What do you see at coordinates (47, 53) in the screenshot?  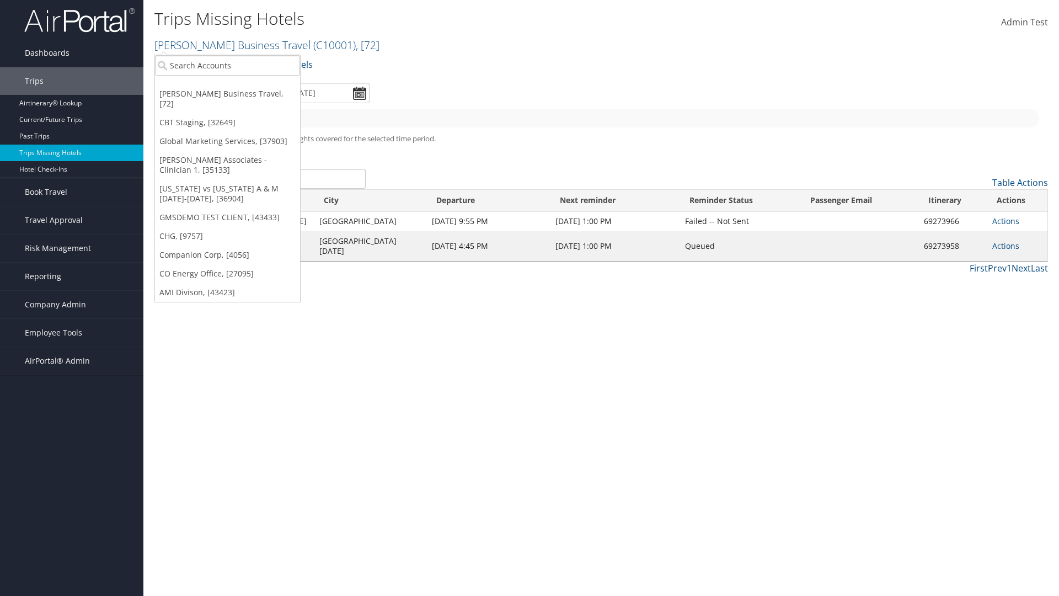 I see `span: Dashboards` at bounding box center [47, 53].